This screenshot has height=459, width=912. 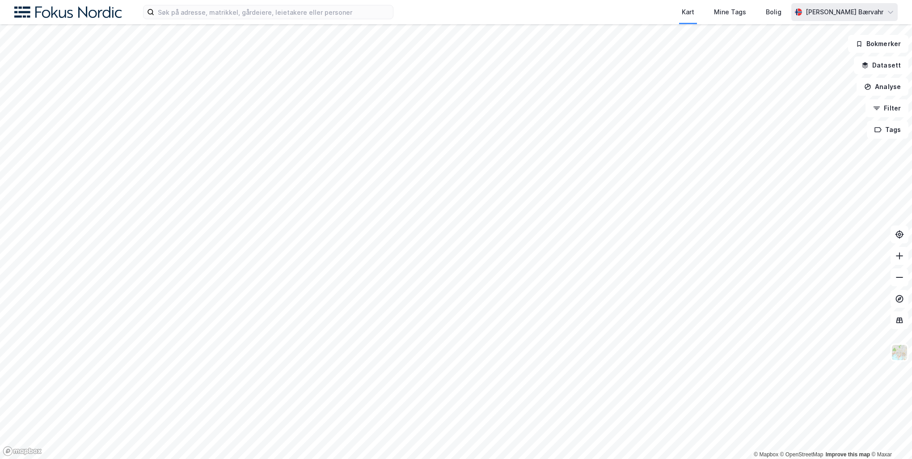 What do you see at coordinates (766, 454) in the screenshot?
I see `a: Mapbox` at bounding box center [766, 454].